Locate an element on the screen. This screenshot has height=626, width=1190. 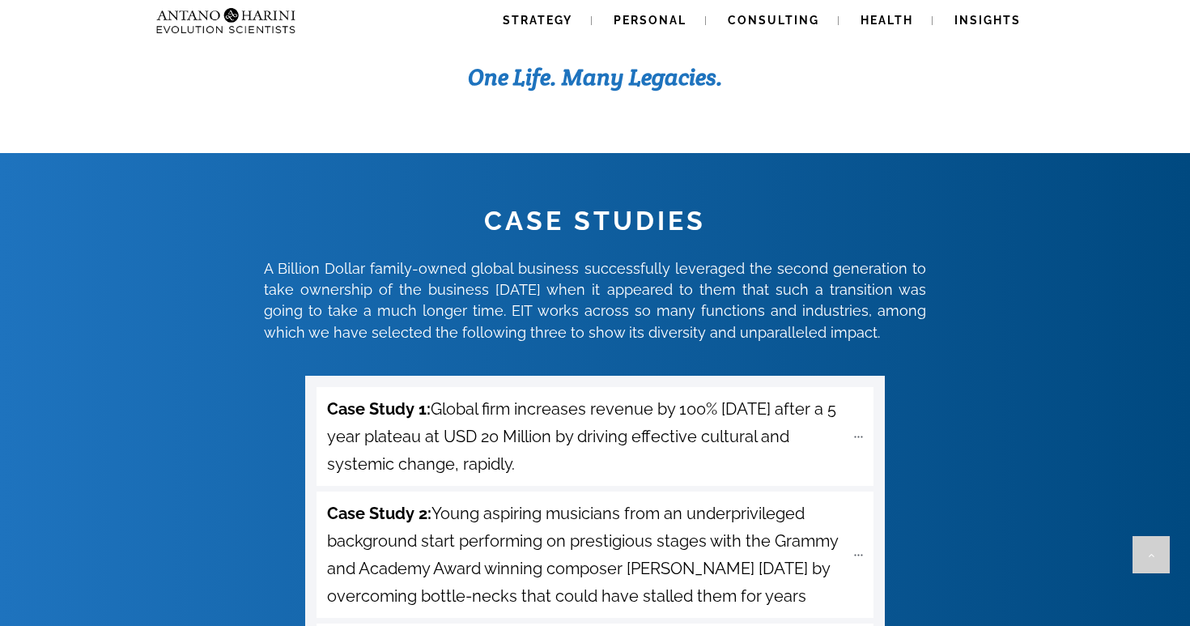
strong: Case Study 2: is located at coordinates (379, 513).